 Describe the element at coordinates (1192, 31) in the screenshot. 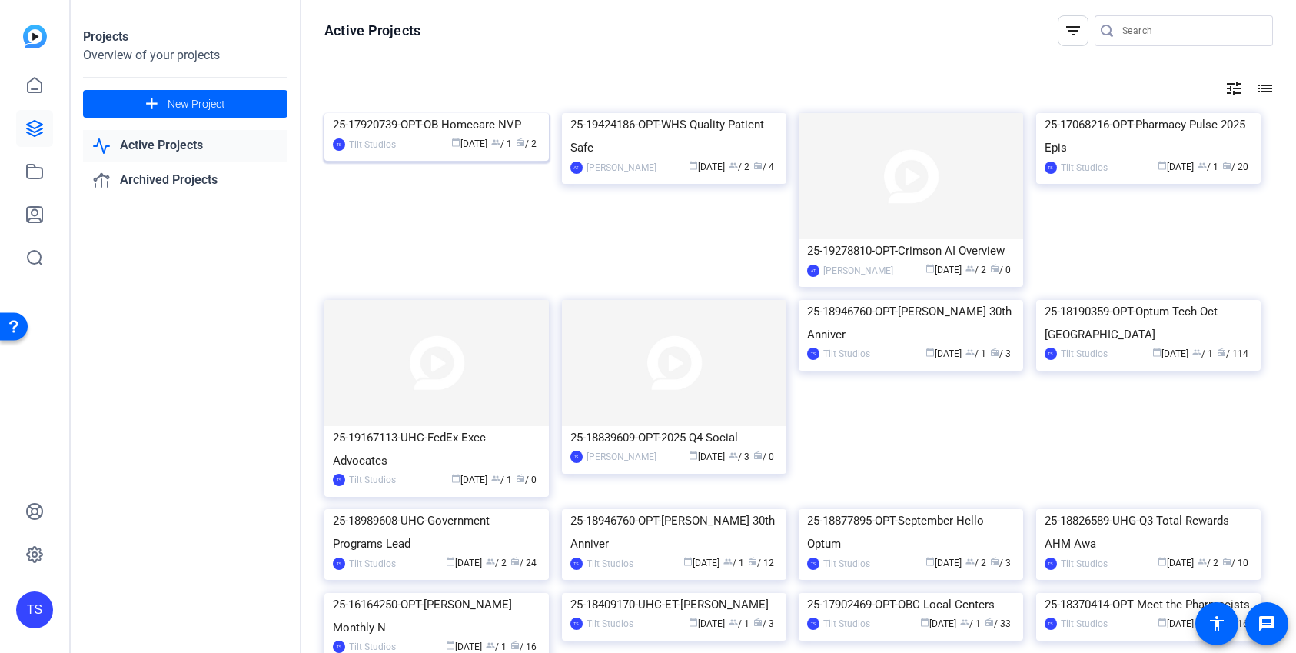

I see `input: Search` at that location.